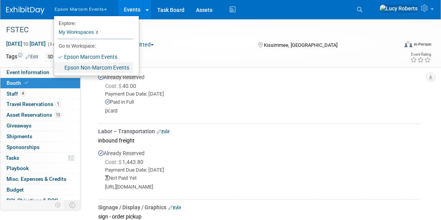 This screenshot has width=441, height=220. What do you see at coordinates (40, 189) in the screenshot?
I see `a: Budget` at bounding box center [40, 189].